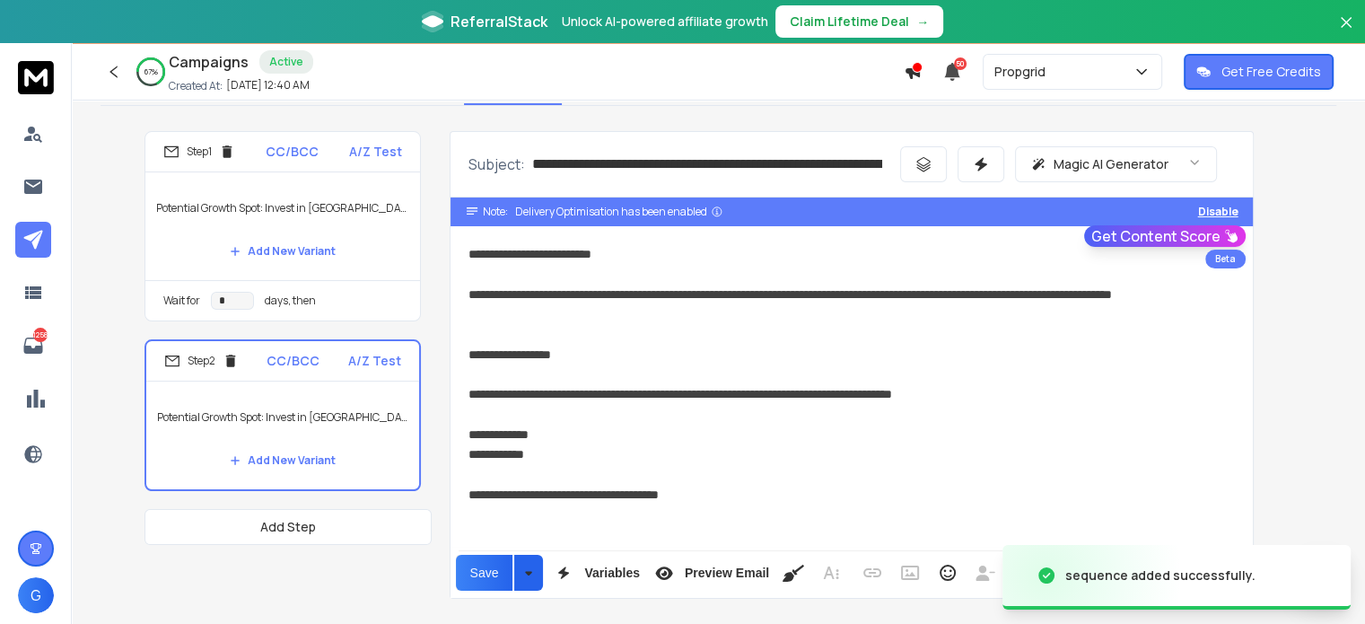 This screenshot has width=1365, height=624. Describe the element at coordinates (985, 573) in the screenshot. I see `button: Insert Unsubscribe Link` at that location.